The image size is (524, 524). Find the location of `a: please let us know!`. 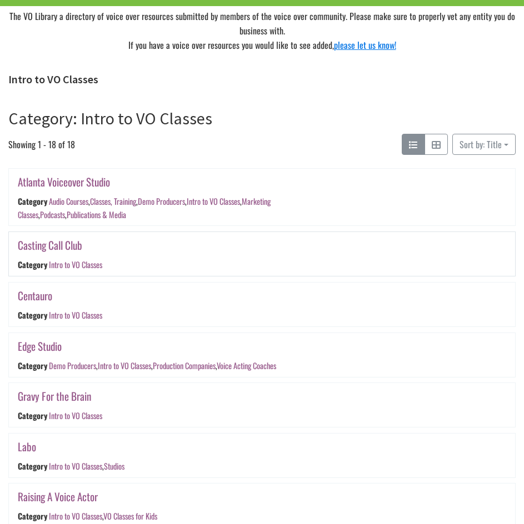

a: please let us know! is located at coordinates (365, 45).